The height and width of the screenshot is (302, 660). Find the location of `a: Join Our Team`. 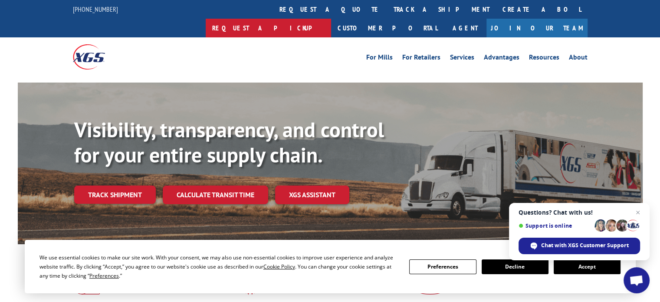

a: Join Our Team is located at coordinates (537, 28).